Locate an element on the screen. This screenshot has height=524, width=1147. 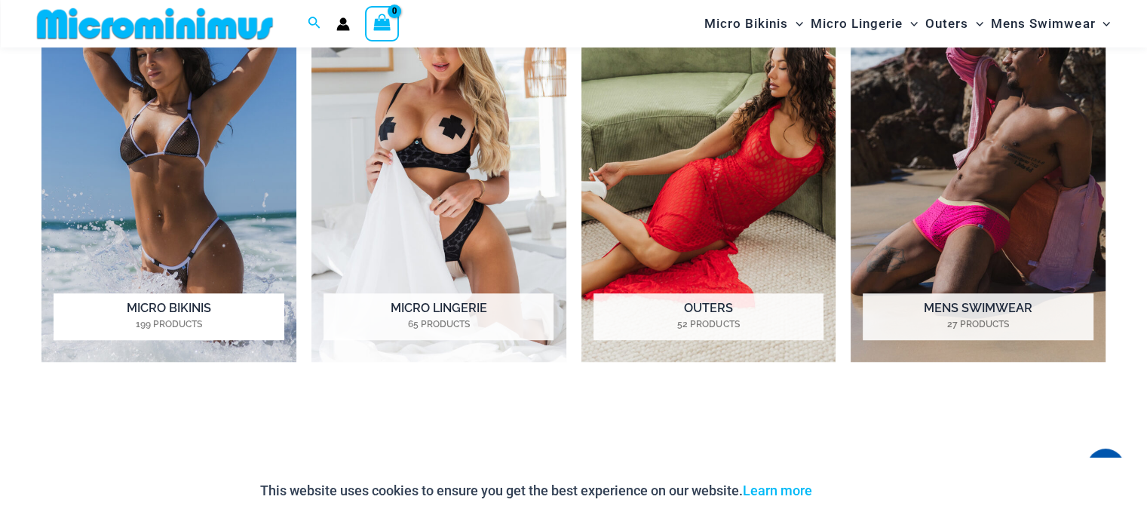
mark: 27 Products is located at coordinates (977, 324).